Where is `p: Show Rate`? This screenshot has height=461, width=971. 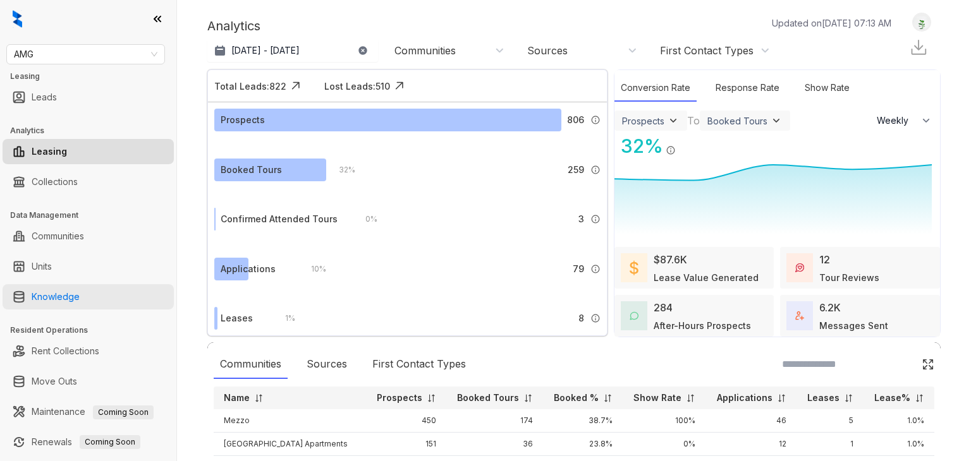 p: Show Rate is located at coordinates (657, 398).